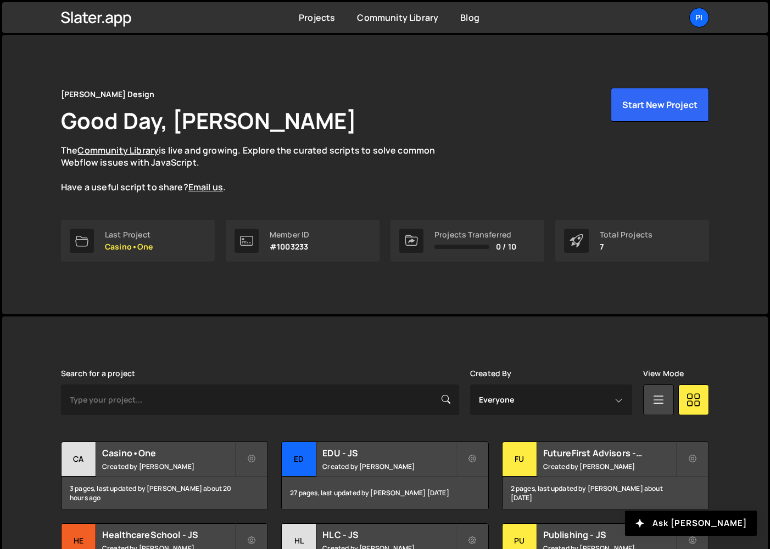 The image size is (770, 549). Describe the element at coordinates (609, 535) in the screenshot. I see `h2: Publishing - JS` at that location.